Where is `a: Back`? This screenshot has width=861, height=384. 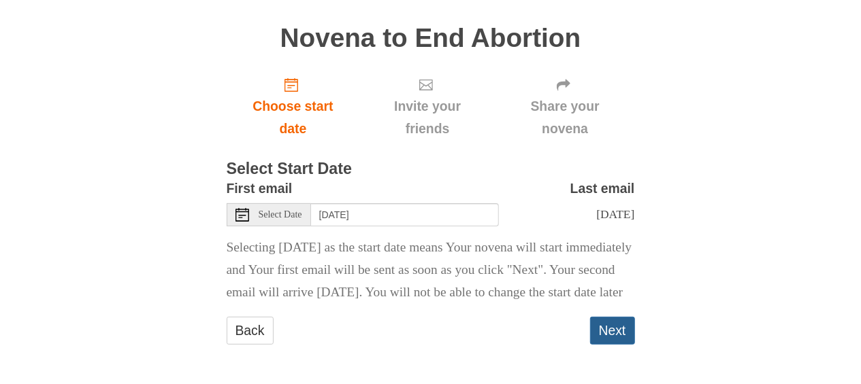
a: Back is located at coordinates (250, 331).